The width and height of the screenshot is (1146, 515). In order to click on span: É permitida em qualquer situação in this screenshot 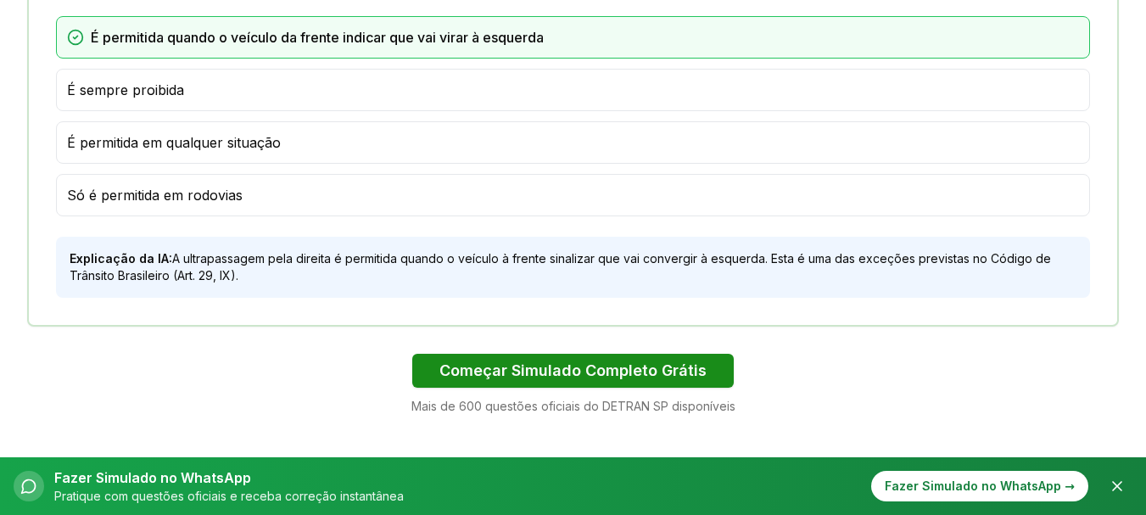, I will do `click(174, 142)`.